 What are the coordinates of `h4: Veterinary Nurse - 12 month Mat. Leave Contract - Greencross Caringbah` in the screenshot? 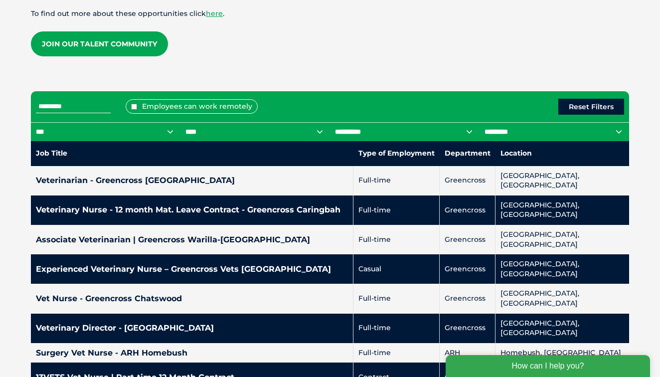 It's located at (192, 210).